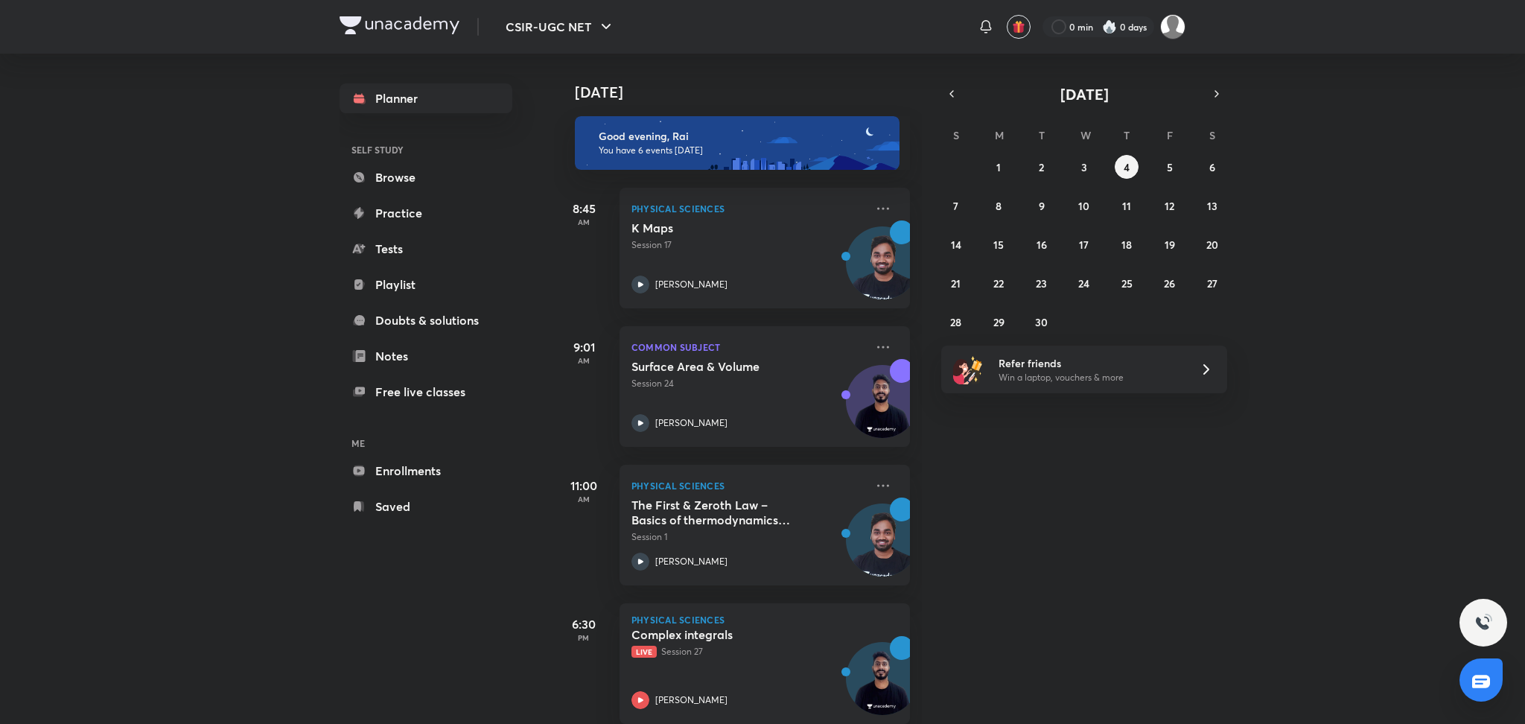  I want to click on button: September 10, 2025, so click(1084, 205).